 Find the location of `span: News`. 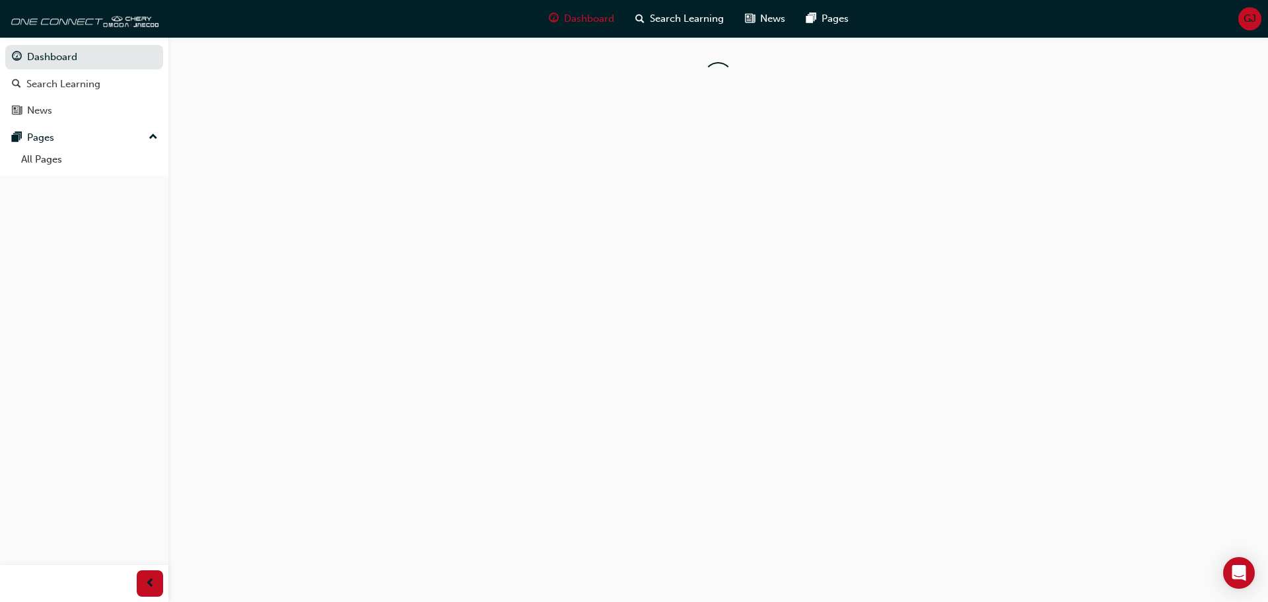

span: News is located at coordinates (773, 18).